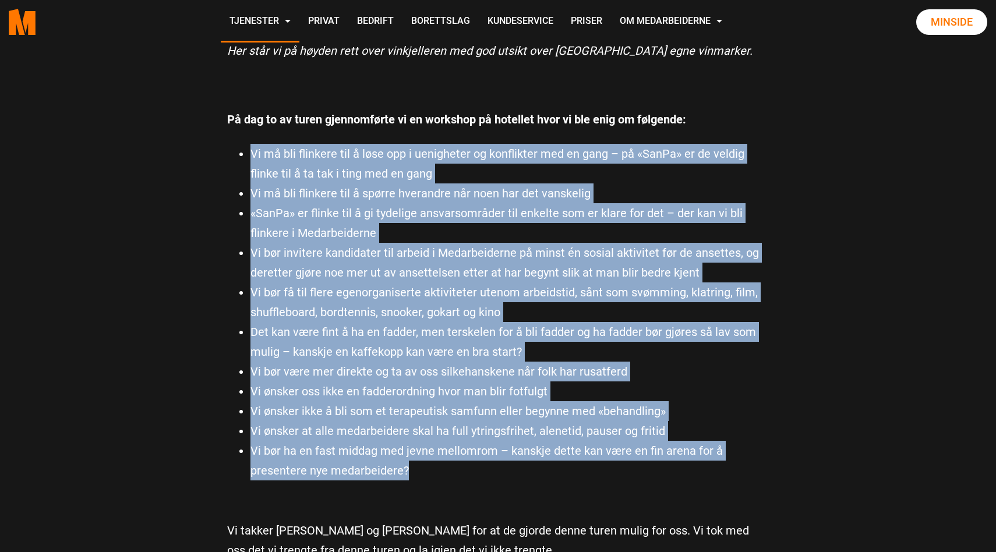  Describe the element at coordinates (260, 22) in the screenshot. I see `a: Tjenester` at that location.